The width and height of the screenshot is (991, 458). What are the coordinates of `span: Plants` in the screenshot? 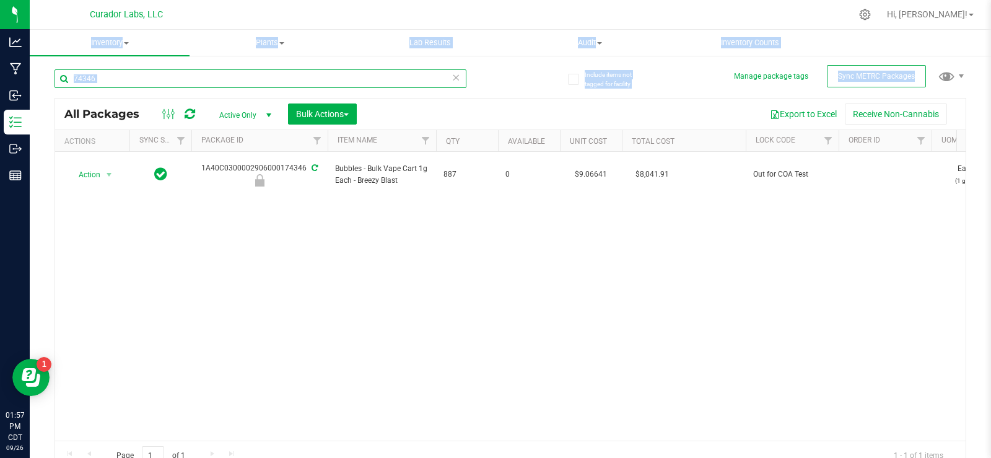 It's located at (269, 43).